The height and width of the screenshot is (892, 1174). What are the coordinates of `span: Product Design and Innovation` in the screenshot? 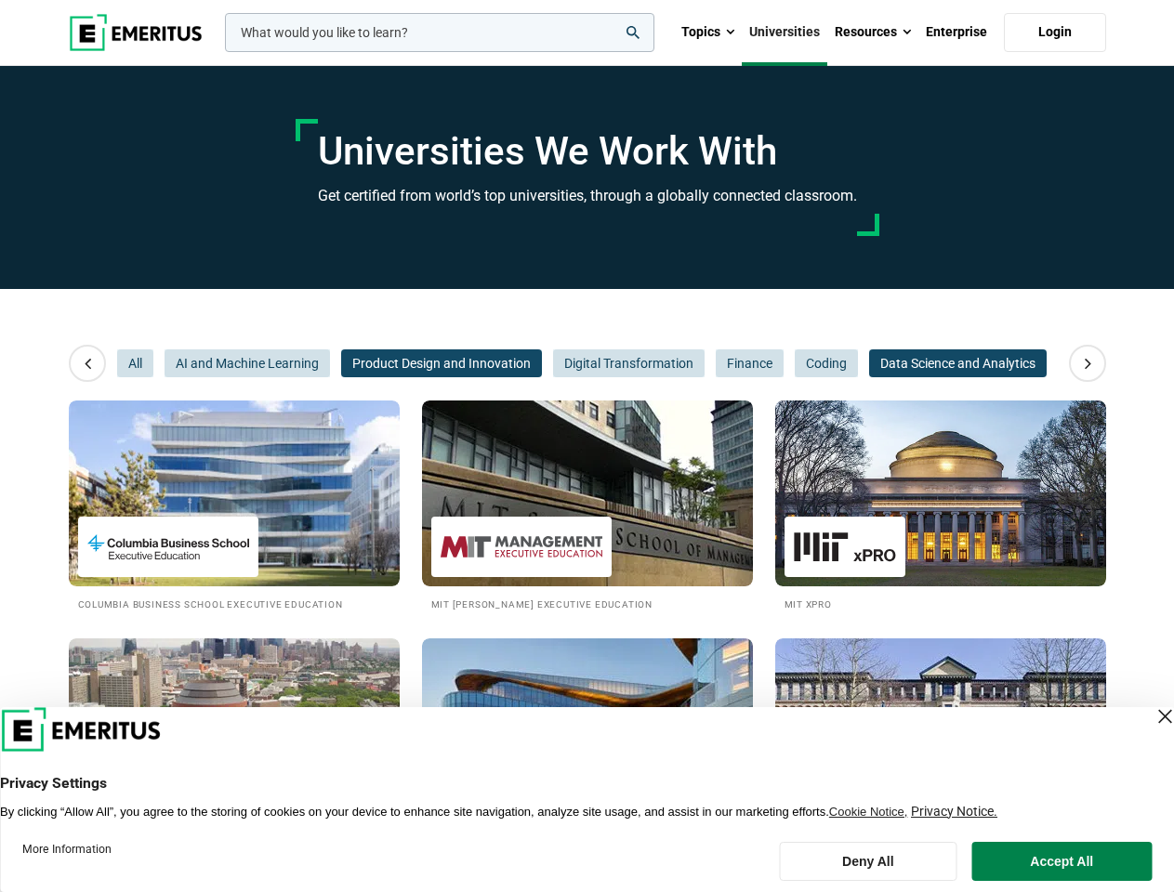 It's located at (441, 363).